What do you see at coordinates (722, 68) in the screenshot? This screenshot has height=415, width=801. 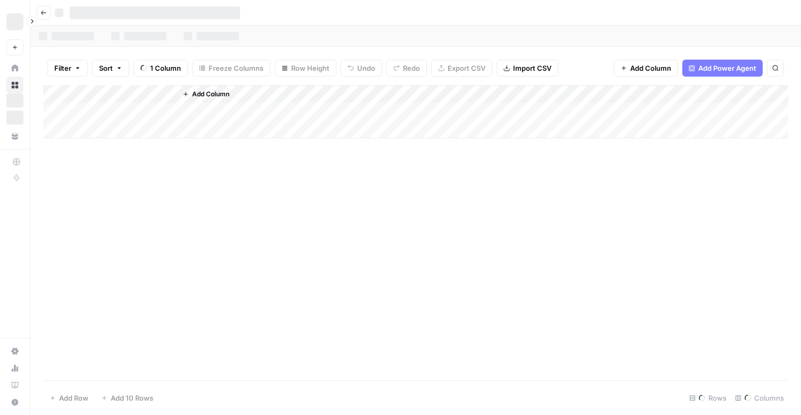 I see `button: Add Power Agent` at bounding box center [722, 68].